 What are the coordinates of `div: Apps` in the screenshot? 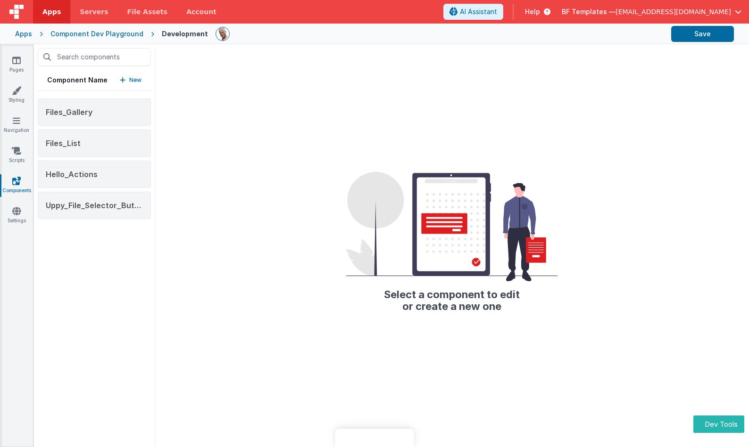 It's located at (24, 34).